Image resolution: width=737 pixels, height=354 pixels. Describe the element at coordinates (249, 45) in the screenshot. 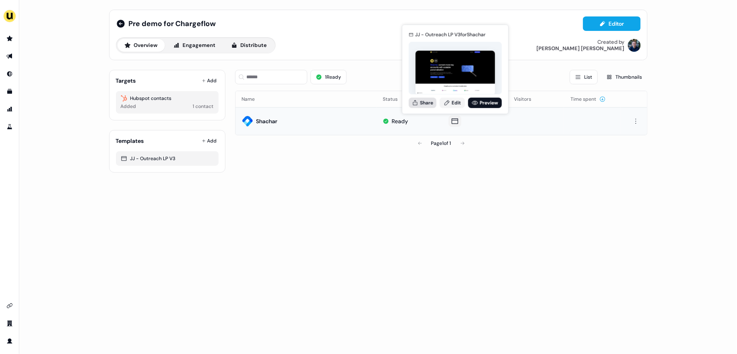

I see `button: Distribute` at that location.